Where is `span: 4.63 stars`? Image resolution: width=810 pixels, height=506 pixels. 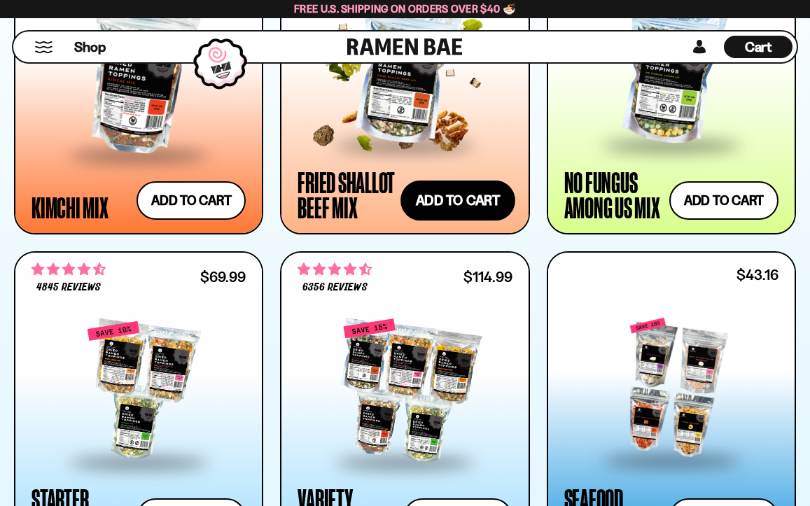 span: 4.63 stars is located at coordinates (335, 270).